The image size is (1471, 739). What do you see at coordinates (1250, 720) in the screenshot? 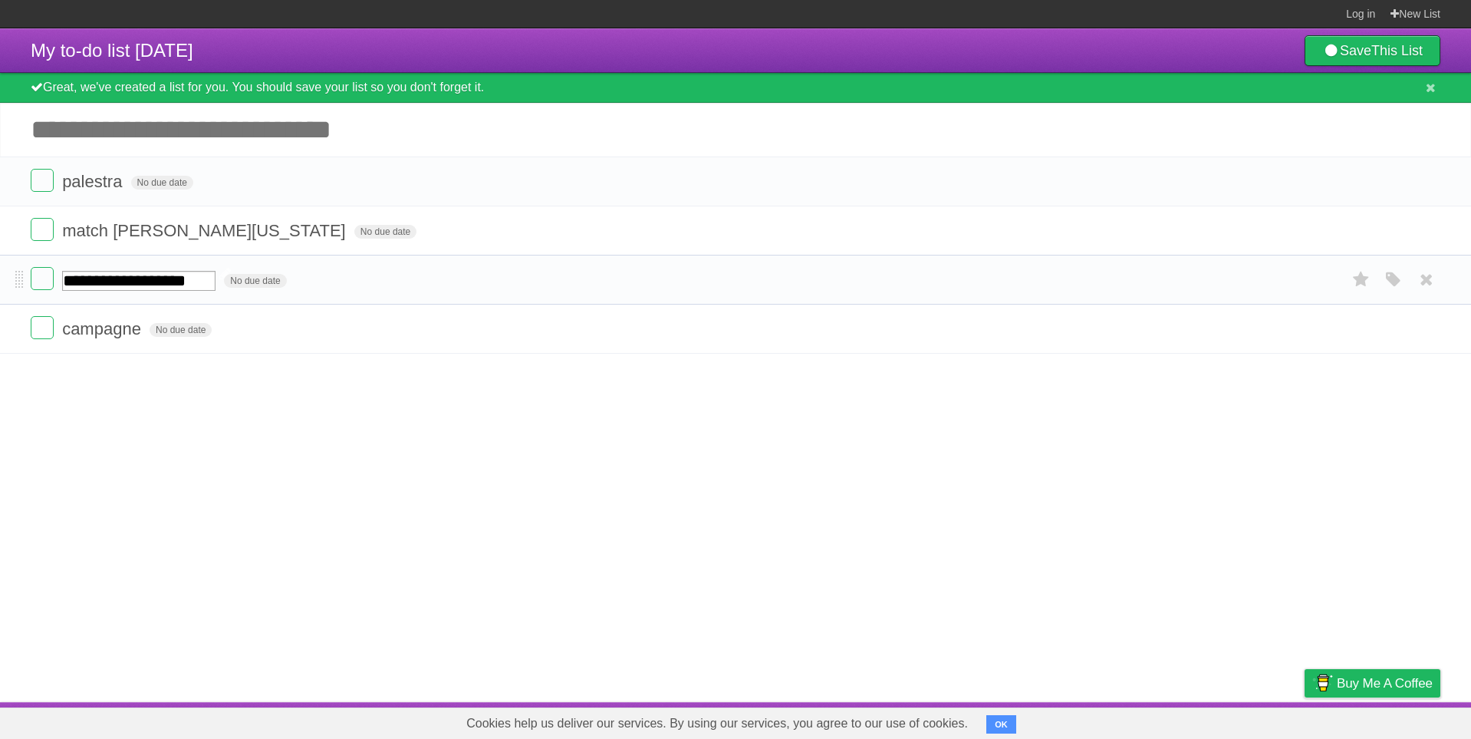
I see `a: Terms` at bounding box center [1250, 720].